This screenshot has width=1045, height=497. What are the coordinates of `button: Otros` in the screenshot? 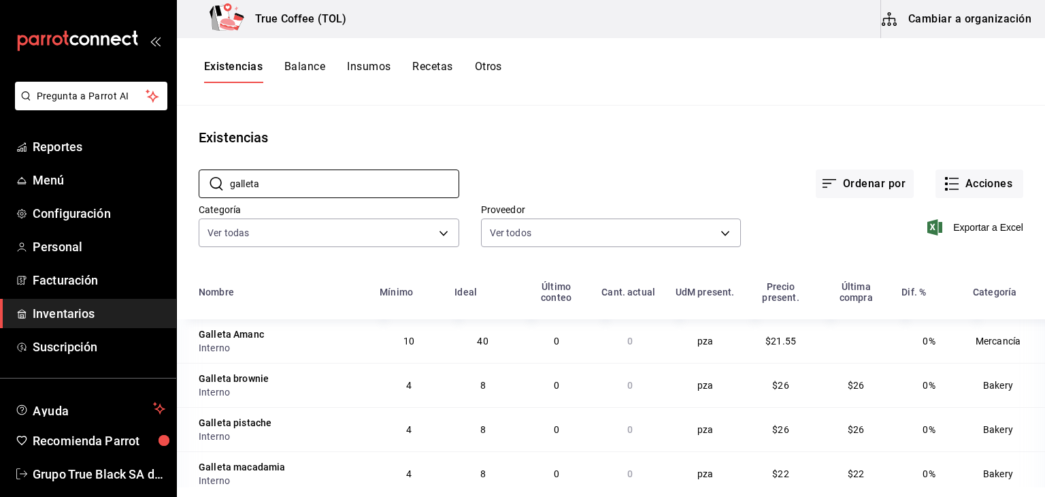 It's located at (488, 71).